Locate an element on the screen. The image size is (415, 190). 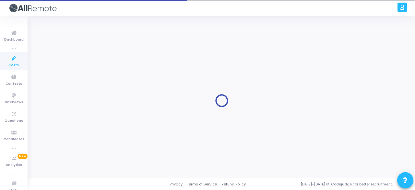
span: Questions is located at coordinates (14, 121).